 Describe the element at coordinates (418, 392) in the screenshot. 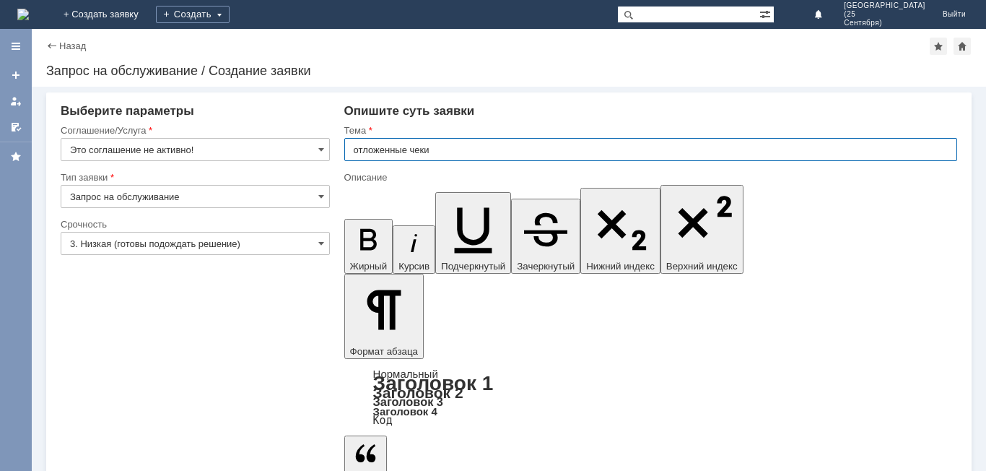

I see `a: Заголовок 2` at that location.